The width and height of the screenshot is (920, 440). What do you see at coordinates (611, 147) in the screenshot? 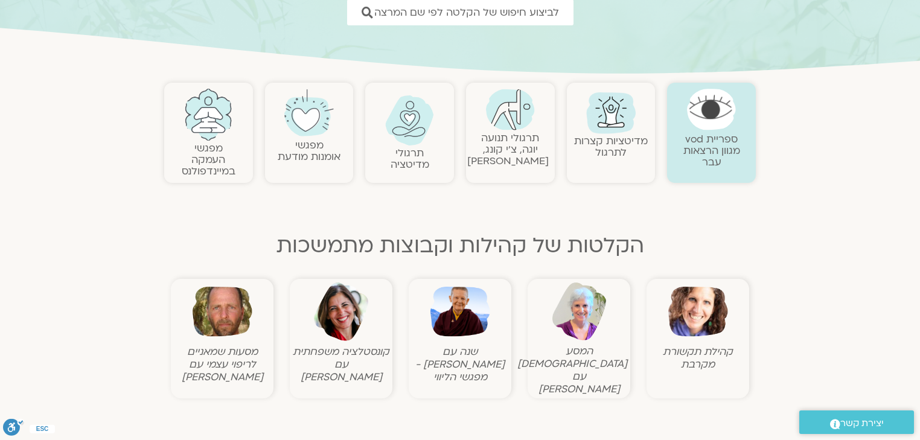
I see `a: מדיטציות קצרות לתרגול` at bounding box center [611, 147].